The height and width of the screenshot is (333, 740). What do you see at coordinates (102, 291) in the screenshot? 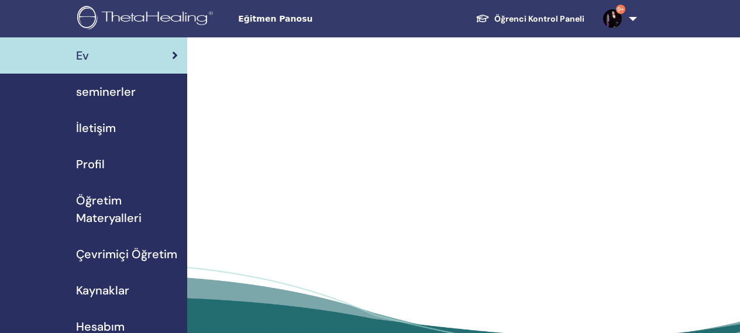
I see `span: Kaynaklar` at bounding box center [102, 291].